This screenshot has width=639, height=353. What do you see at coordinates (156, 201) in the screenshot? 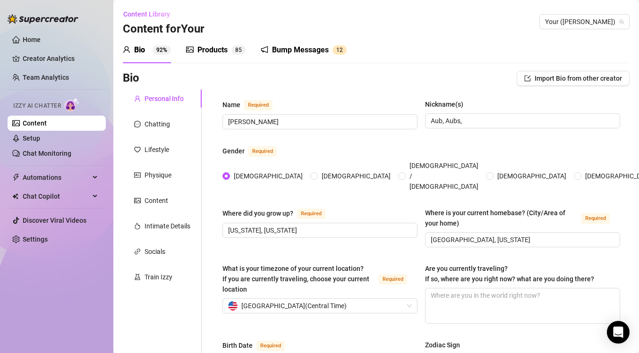
I see `div: Content` at bounding box center [156, 201].